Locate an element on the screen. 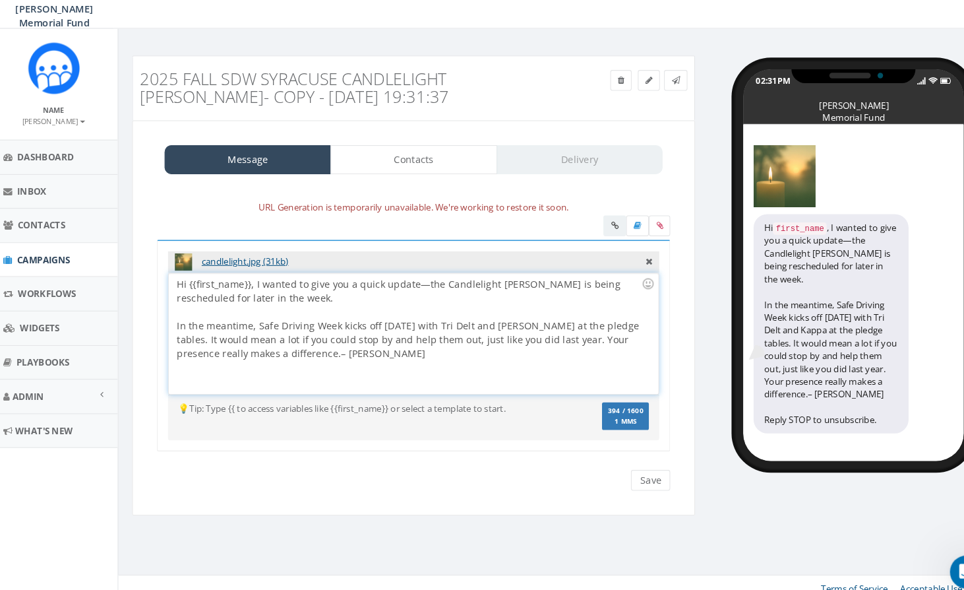 This screenshot has height=590, width=964. a: Terms of Service is located at coordinates (828, 576).